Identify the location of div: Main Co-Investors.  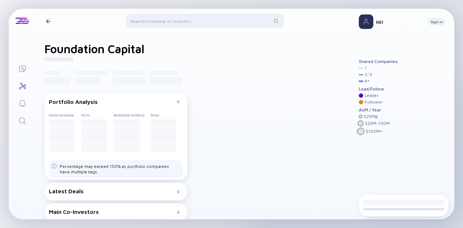
(113, 212).